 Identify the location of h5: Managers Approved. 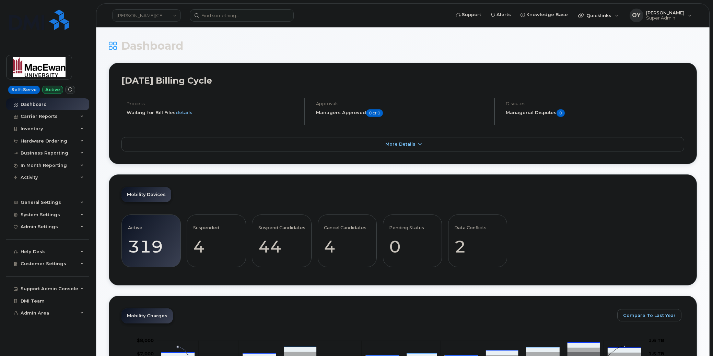
(402, 113).